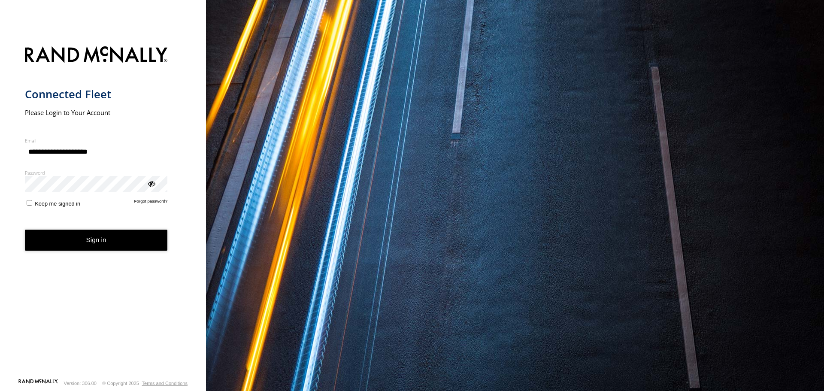 The height and width of the screenshot is (391, 824). I want to click on label: Email, so click(96, 140).